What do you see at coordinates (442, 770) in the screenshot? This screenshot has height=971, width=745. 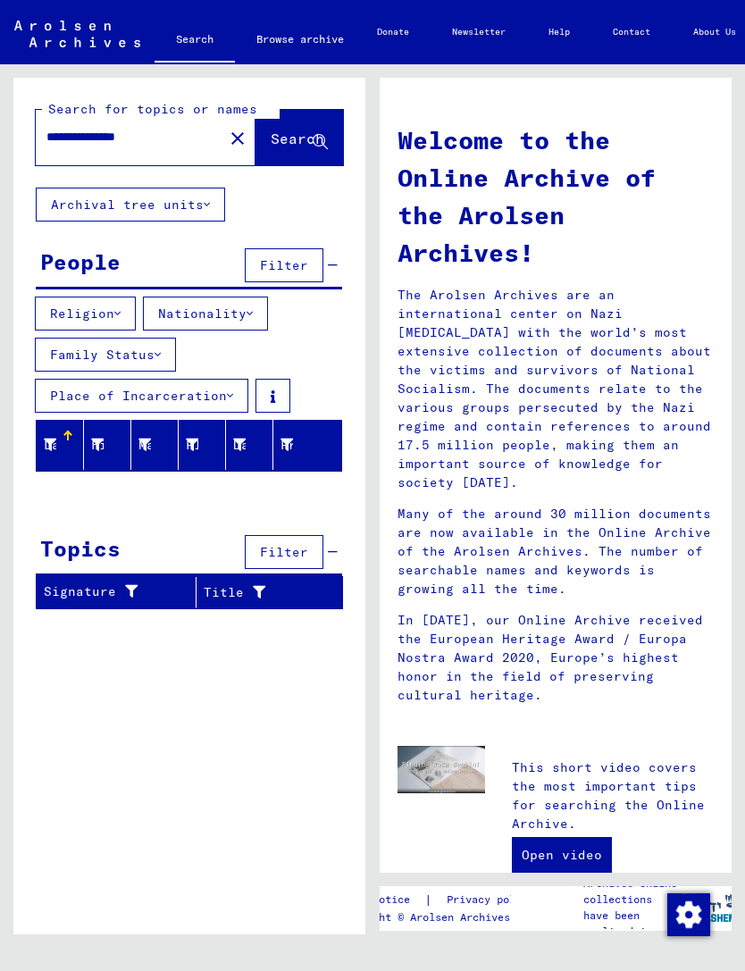 I see `img: video.jpg` at bounding box center [442, 770].